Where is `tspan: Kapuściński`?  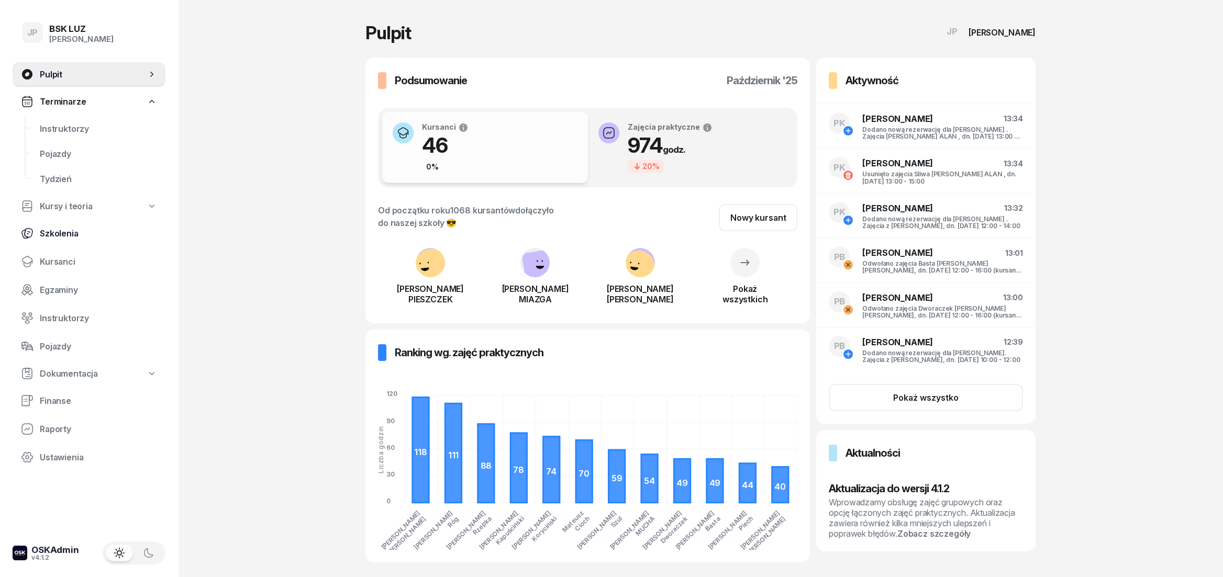
tspan: Kapuściński is located at coordinates (510, 531).